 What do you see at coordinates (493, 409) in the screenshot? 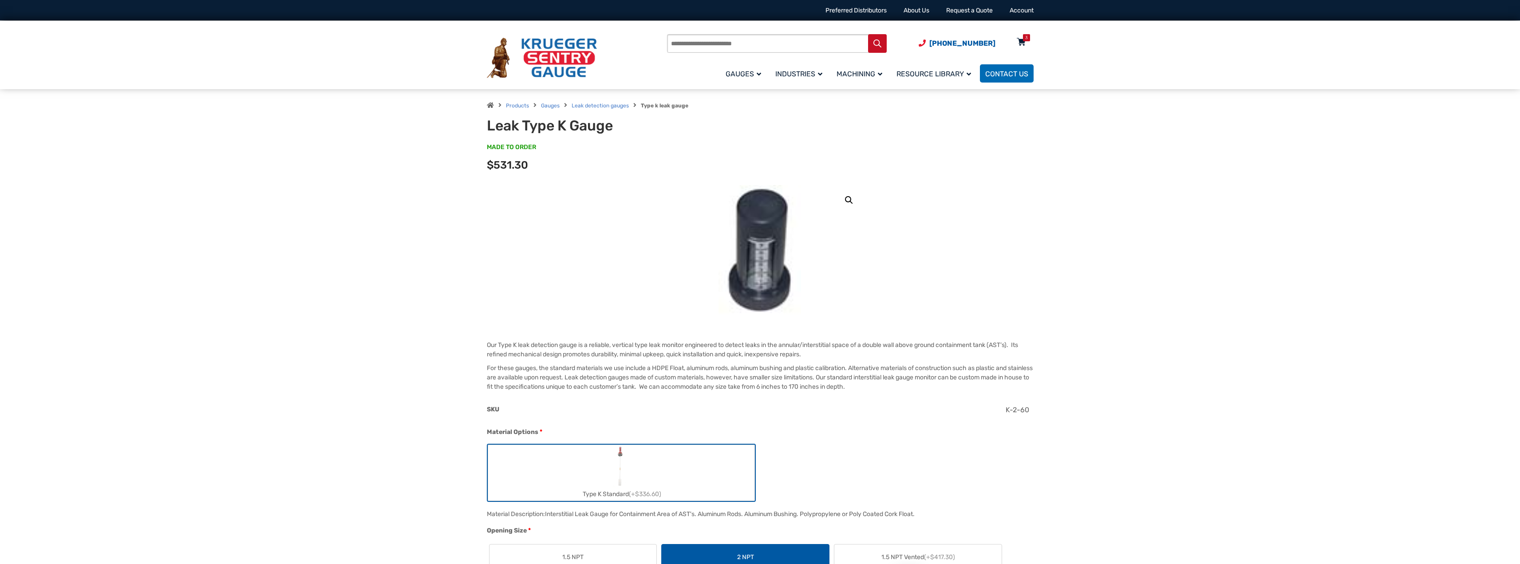
I see `span: SKU` at bounding box center [493, 409].